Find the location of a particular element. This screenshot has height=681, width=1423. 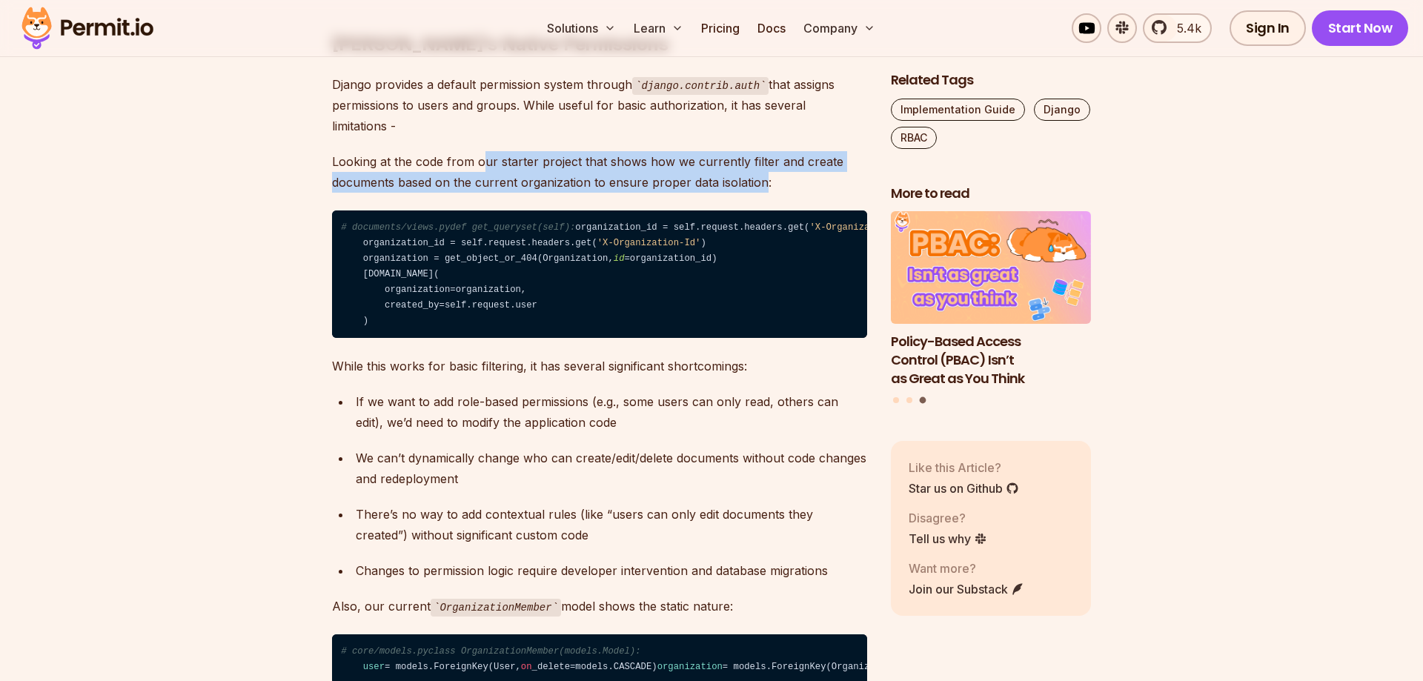

div: Posts is located at coordinates (991, 309).